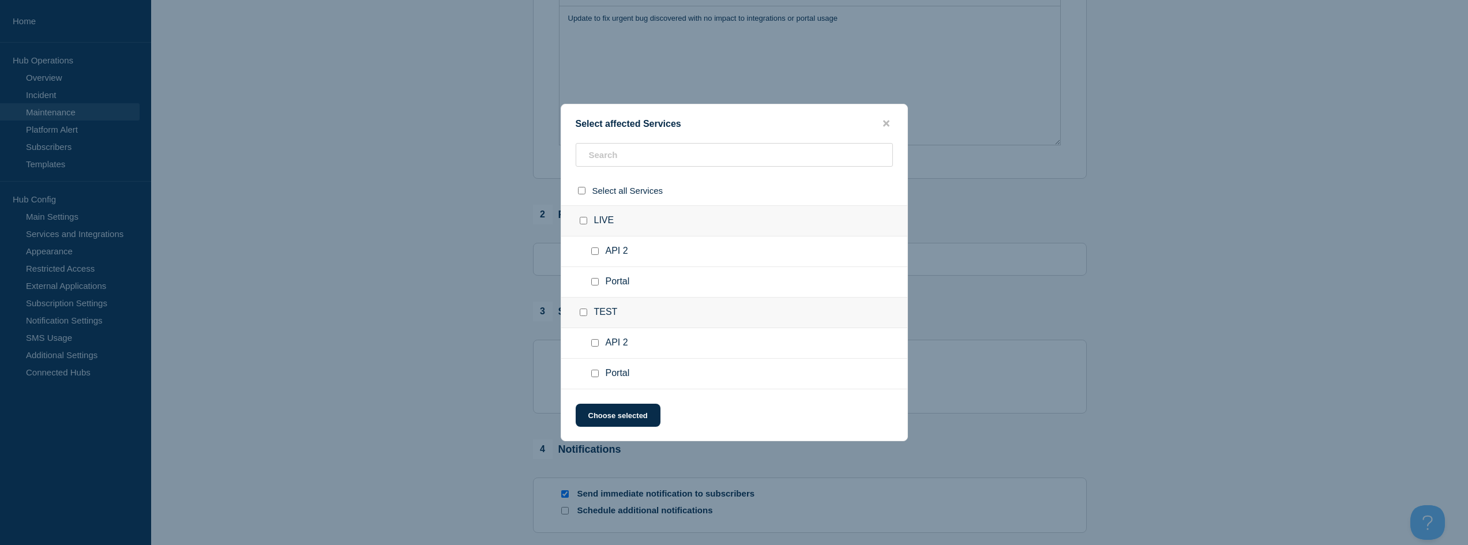  What do you see at coordinates (618, 415) in the screenshot?
I see `button: Choose selected` at bounding box center [618, 415].